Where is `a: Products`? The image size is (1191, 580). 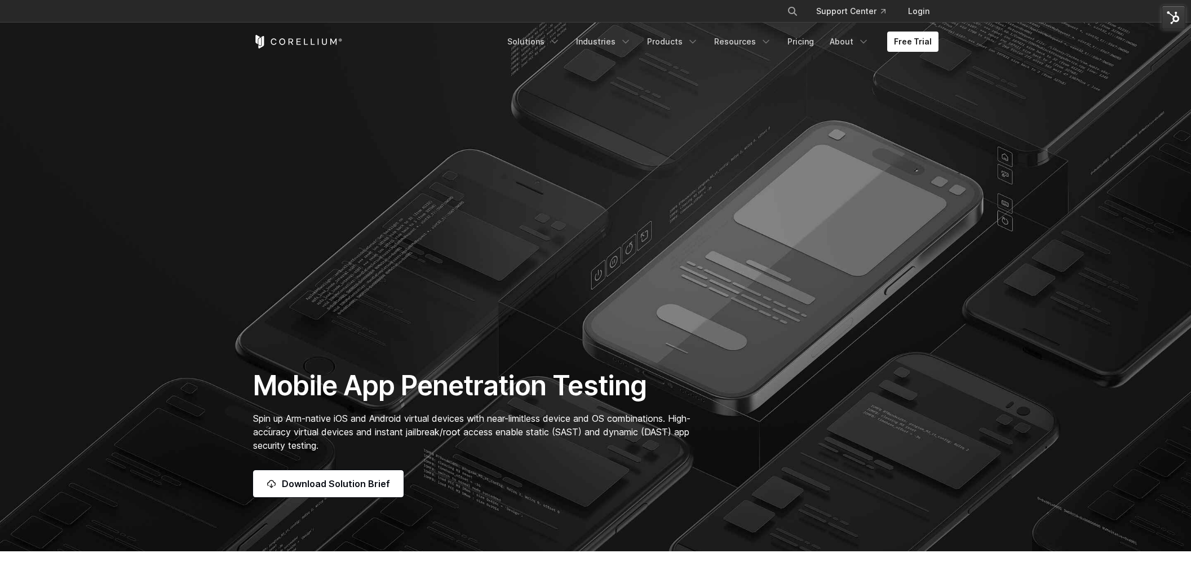
a: Products is located at coordinates (672, 42).